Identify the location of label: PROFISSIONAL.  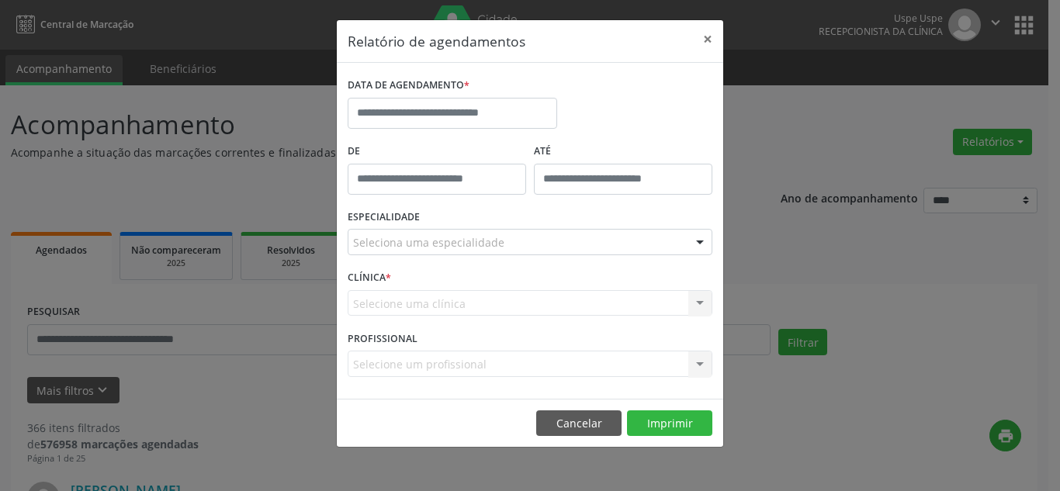
(383, 338).